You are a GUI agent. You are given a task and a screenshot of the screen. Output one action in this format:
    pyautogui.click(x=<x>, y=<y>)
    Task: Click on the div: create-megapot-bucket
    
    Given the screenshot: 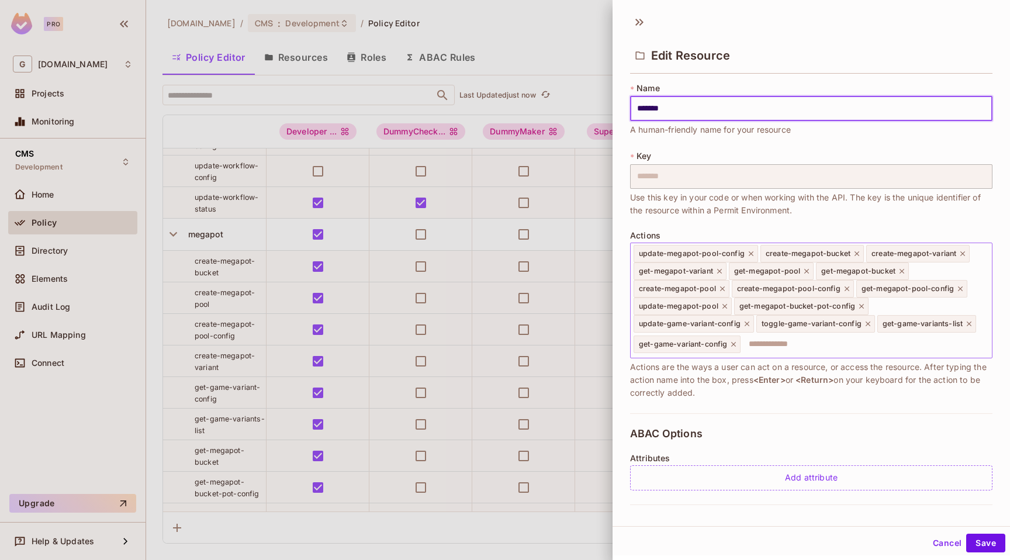 What is the action you would take?
    pyautogui.click(x=812, y=254)
    